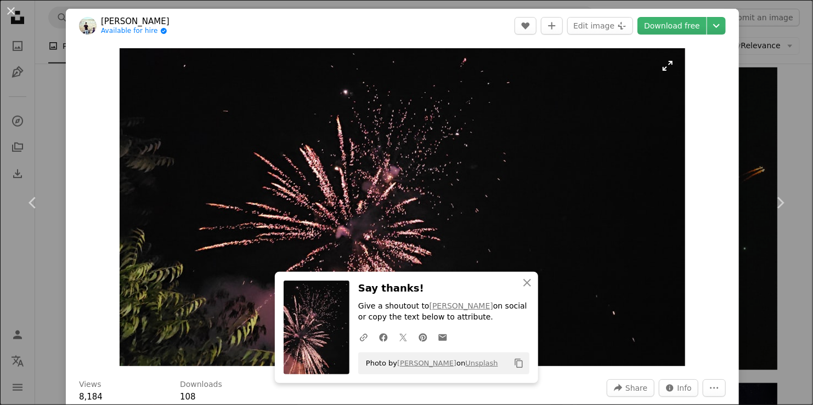 Image resolution: width=813 pixels, height=405 pixels. Describe the element at coordinates (443, 337) in the screenshot. I see `a: Share over email` at that location.